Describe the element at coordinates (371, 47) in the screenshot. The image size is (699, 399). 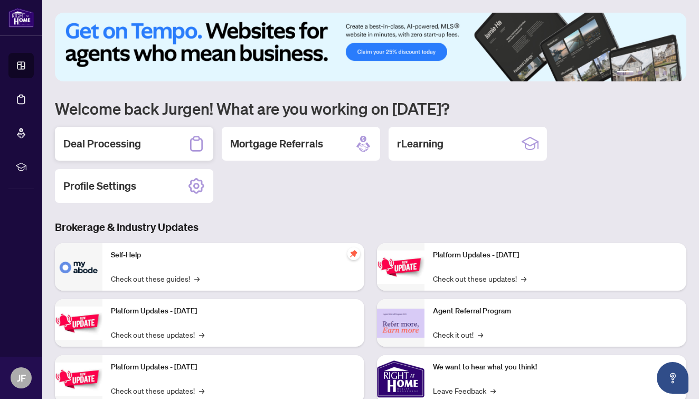
I see `img: Slide 0` at that location.